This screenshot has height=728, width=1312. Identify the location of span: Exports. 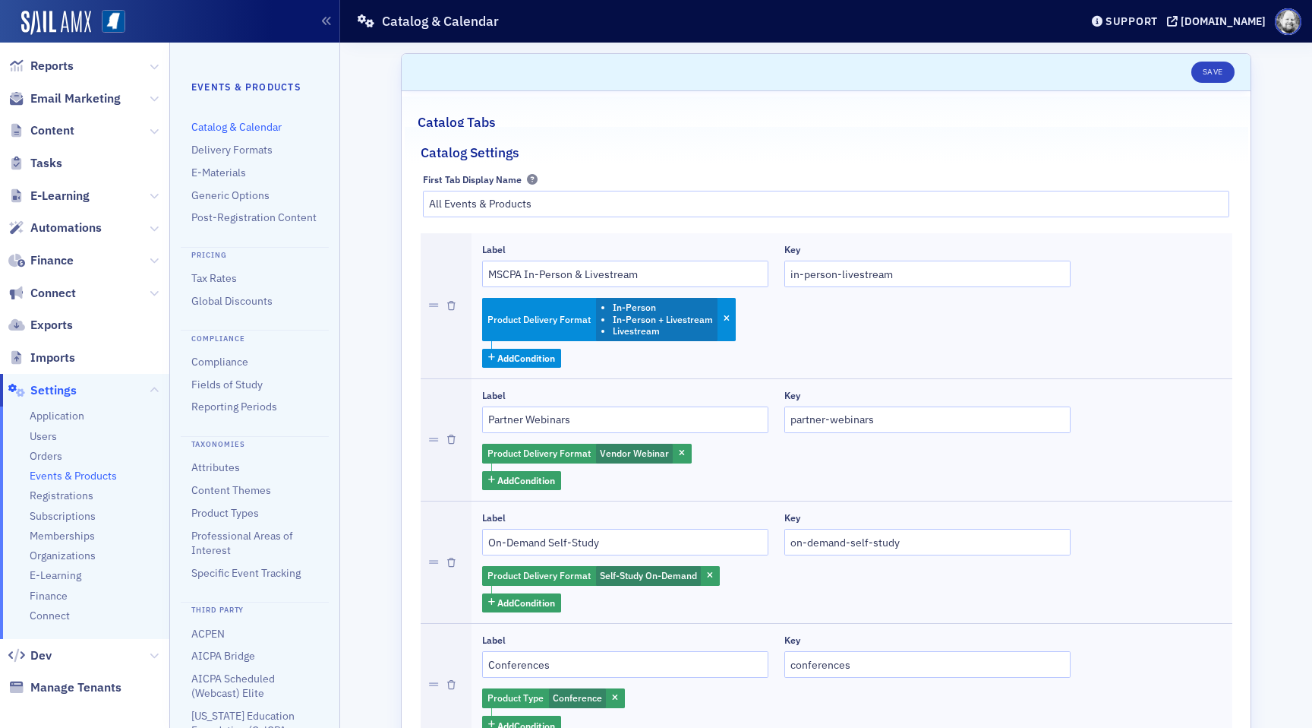
(52, 325).